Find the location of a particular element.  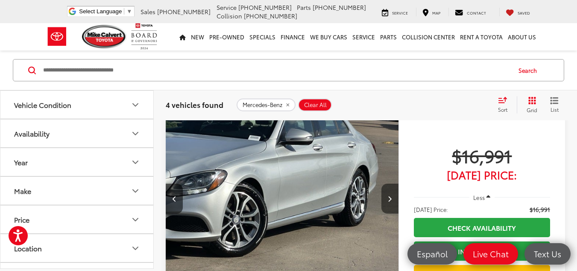

span: Español is located at coordinates (432, 253).